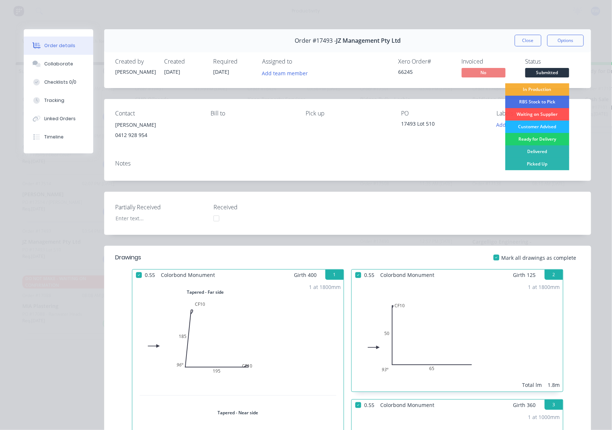 The height and width of the screenshot is (430, 612). Describe the element at coordinates (58, 119) in the screenshot. I see `button: Linked Orders` at that location.